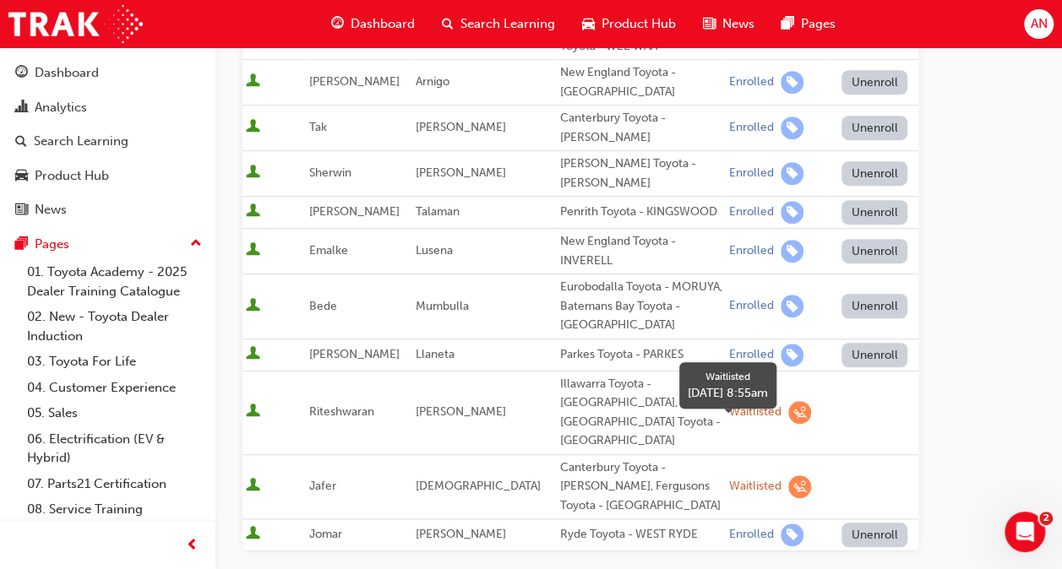 The width and height of the screenshot is (1062, 569). Describe the element at coordinates (107, 210) in the screenshot. I see `a: News` at that location.